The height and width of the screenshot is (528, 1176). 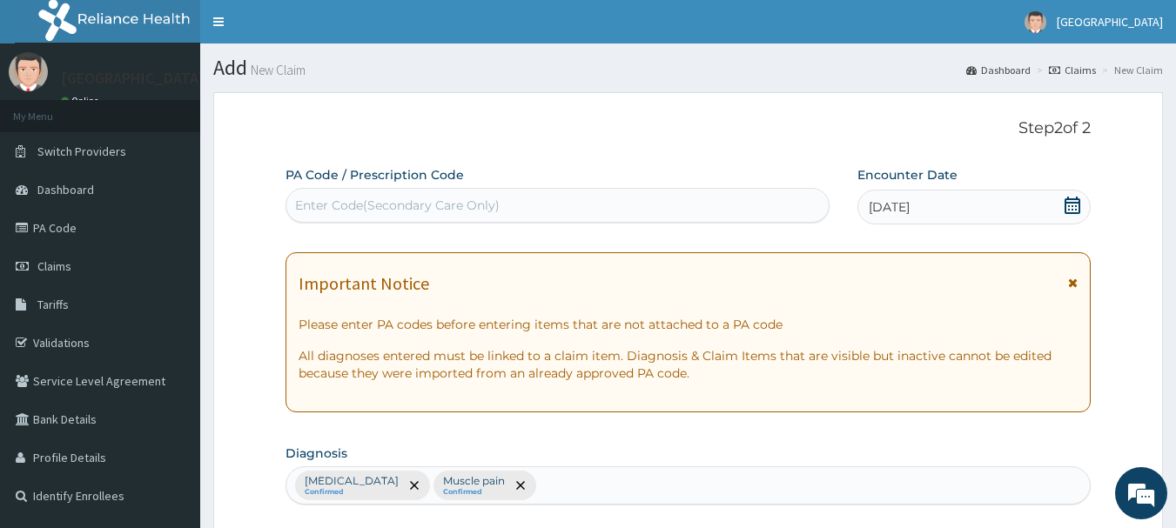 I want to click on h1: Add, so click(x=688, y=68).